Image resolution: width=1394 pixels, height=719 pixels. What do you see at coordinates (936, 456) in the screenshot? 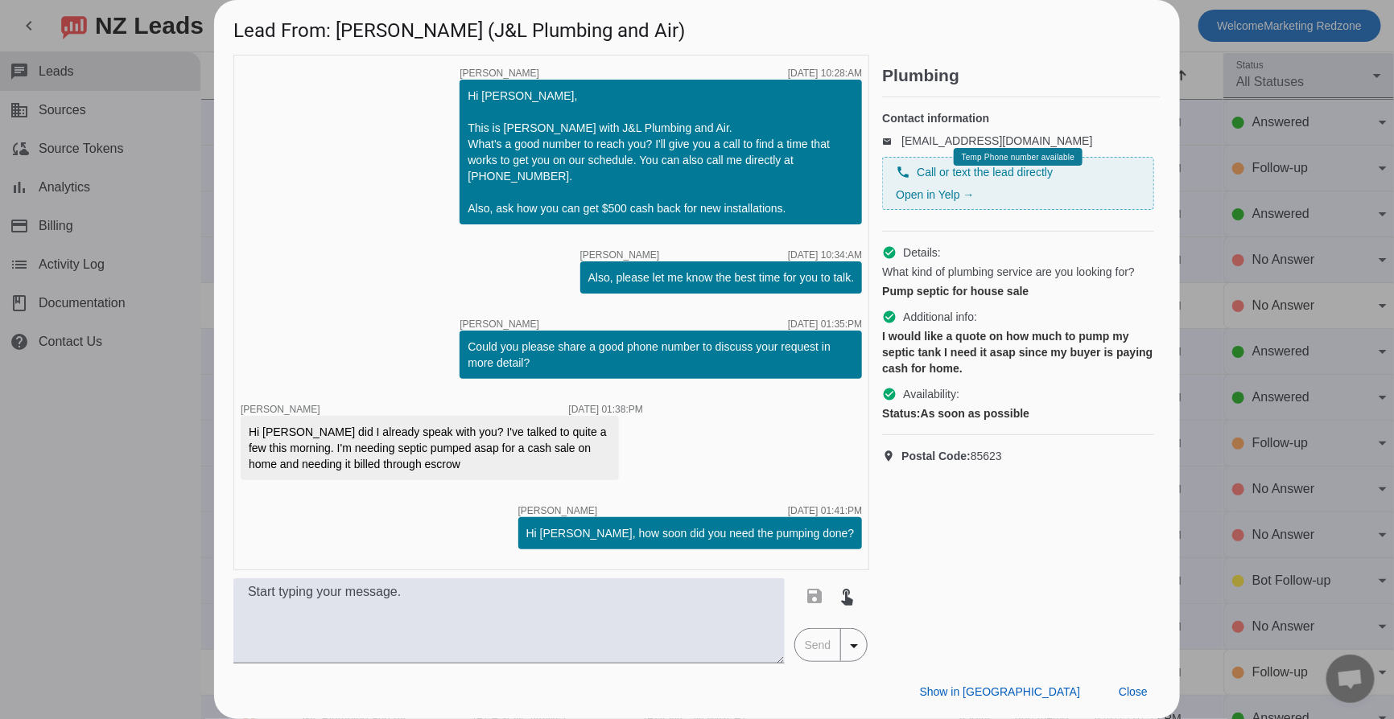
I see `strong: Postal Code:` at bounding box center [936, 456].